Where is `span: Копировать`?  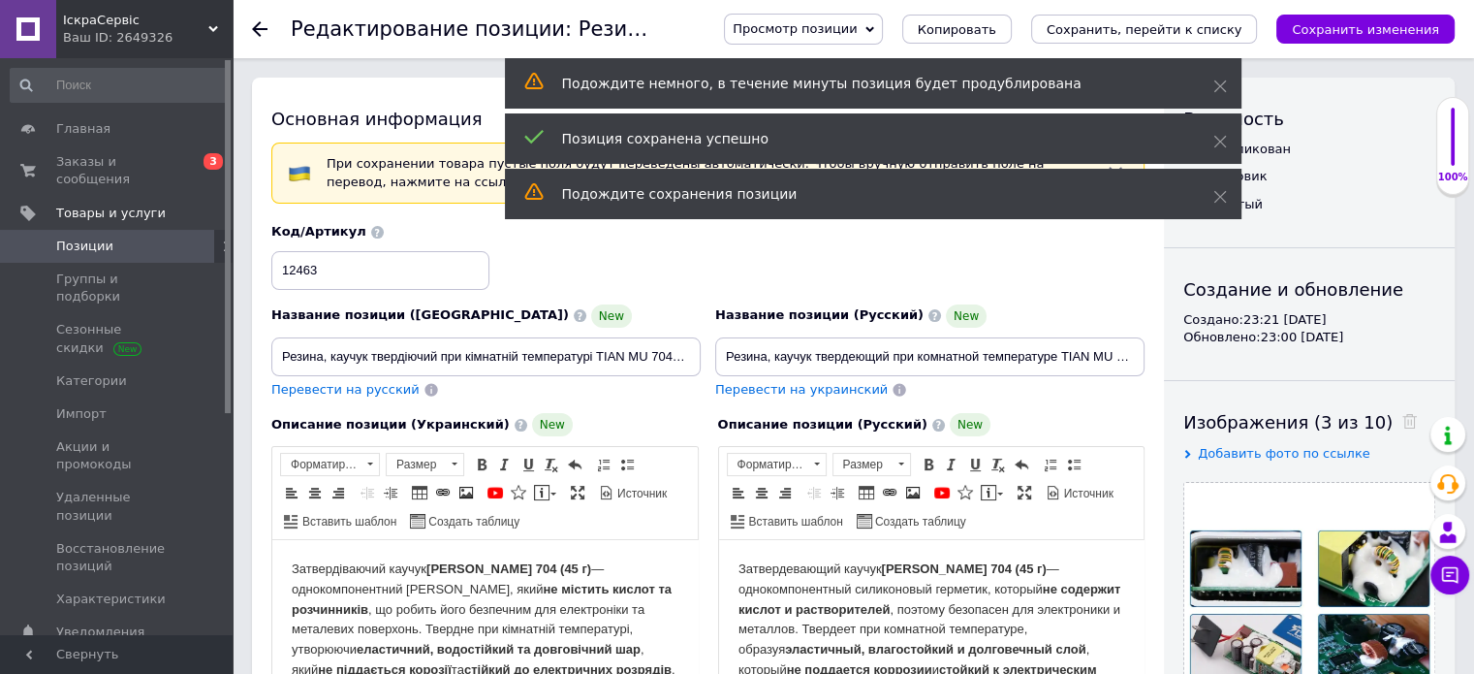 span: Копировать is located at coordinates (956, 29).